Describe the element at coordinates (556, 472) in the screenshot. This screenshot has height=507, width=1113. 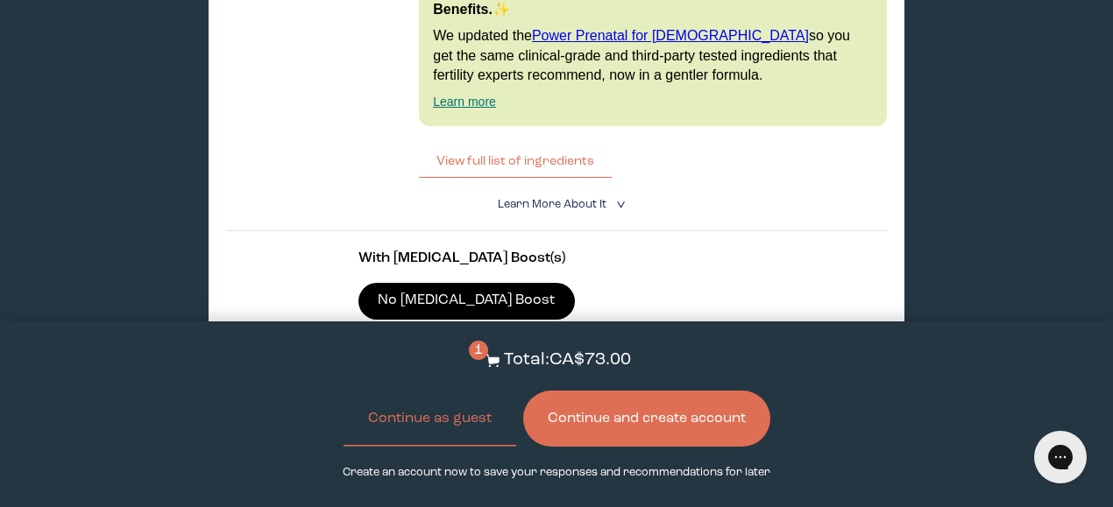
I see `p: Create an account now to save your responses and recommendations for later` at that location.